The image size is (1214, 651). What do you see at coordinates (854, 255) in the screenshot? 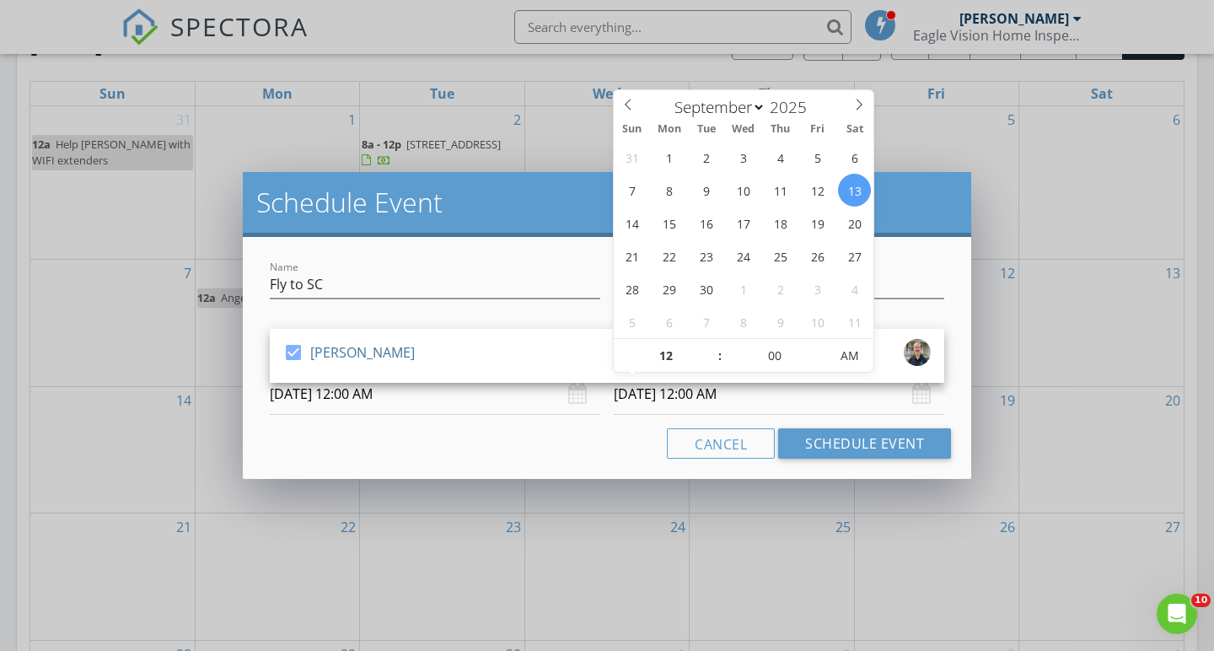
I see `span: September 27, 2025` at bounding box center [854, 255].